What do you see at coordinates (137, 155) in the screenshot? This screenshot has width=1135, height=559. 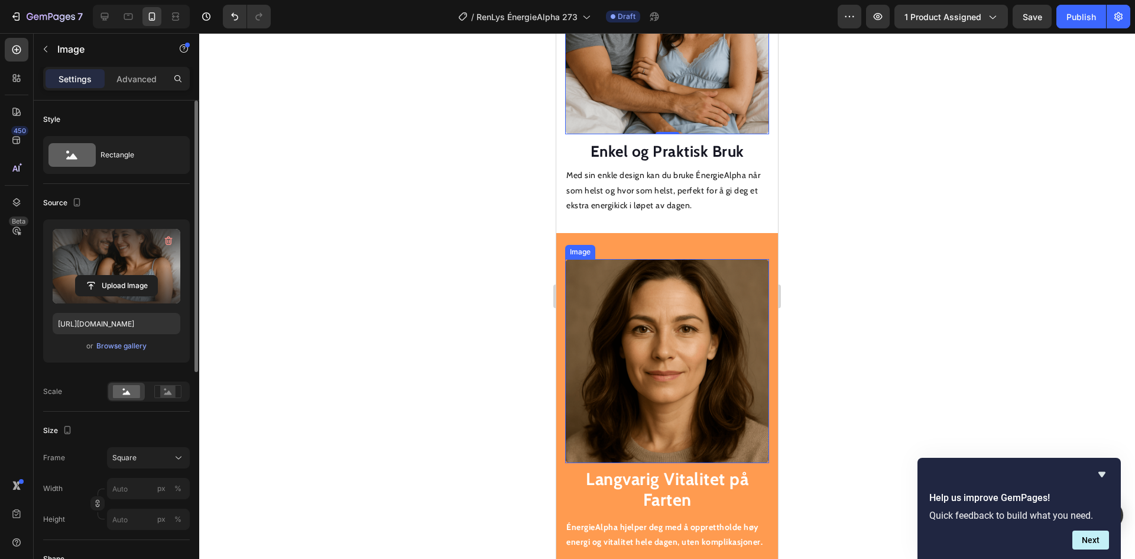 I see `div: Rectangle` at bounding box center [137, 155].